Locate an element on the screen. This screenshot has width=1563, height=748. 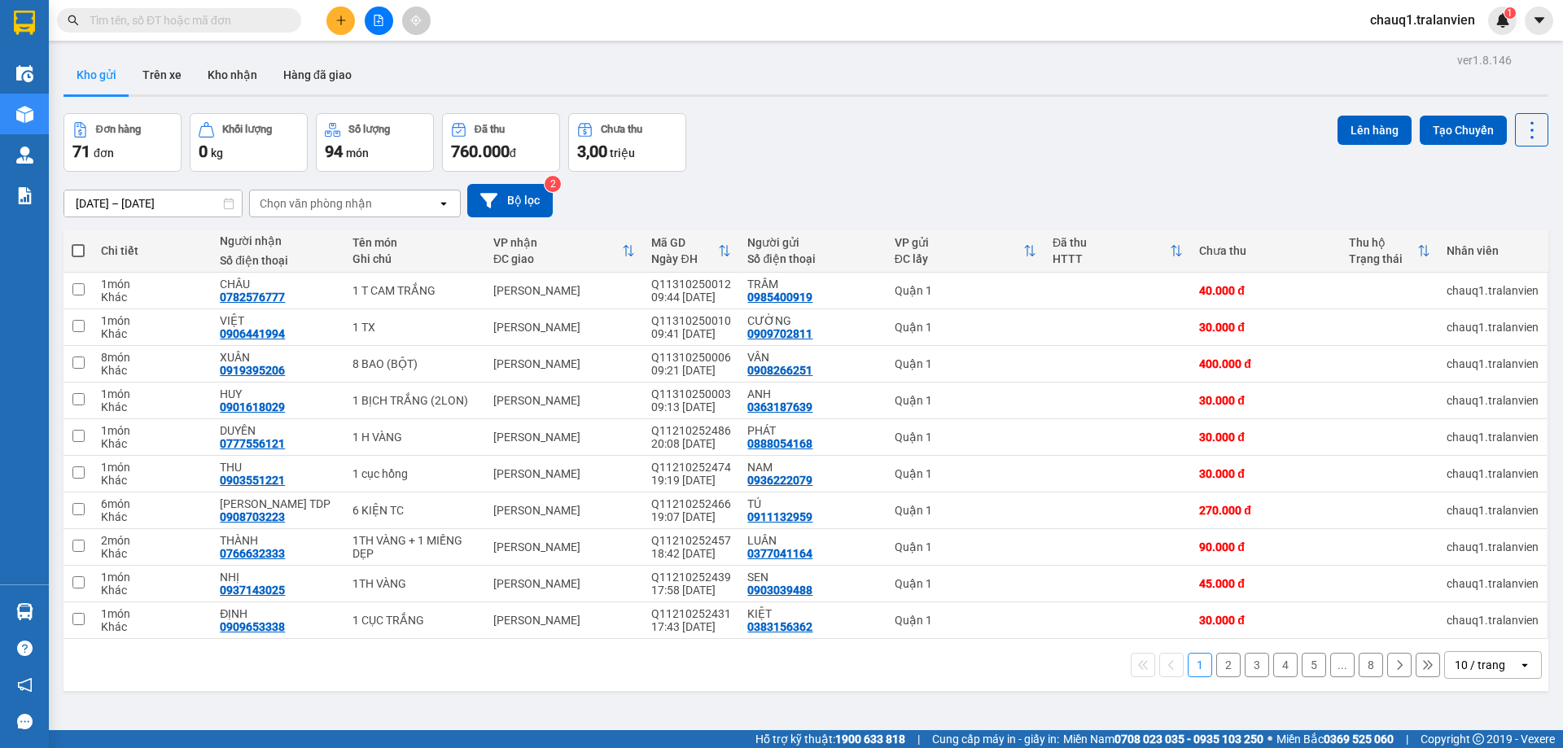
span: notification is located at coordinates (24, 684).